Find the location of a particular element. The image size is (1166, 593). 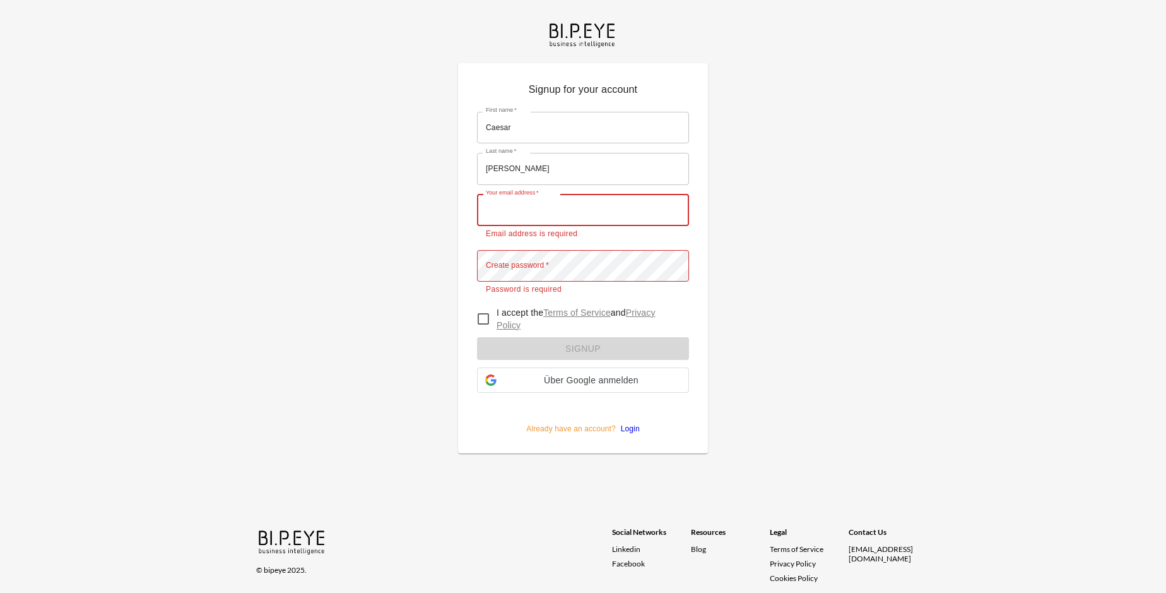

a: Linkedin is located at coordinates (651, 548).